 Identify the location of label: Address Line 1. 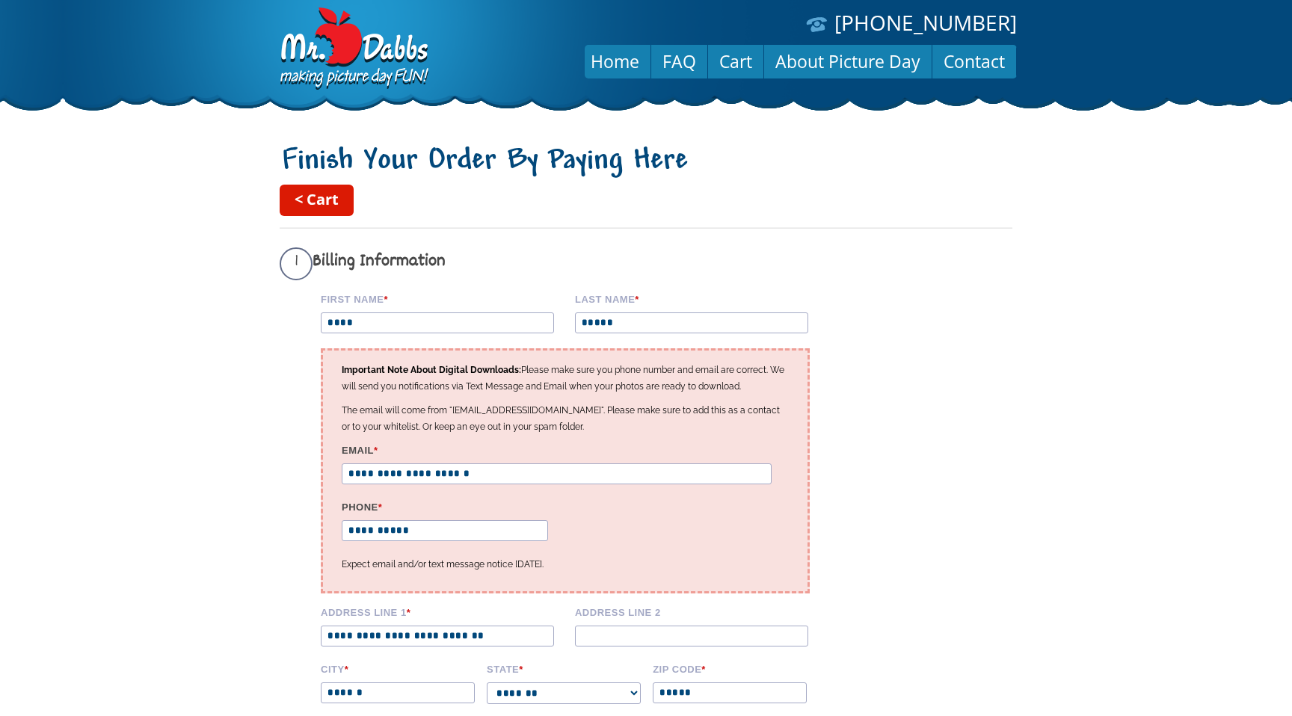
(443, 612).